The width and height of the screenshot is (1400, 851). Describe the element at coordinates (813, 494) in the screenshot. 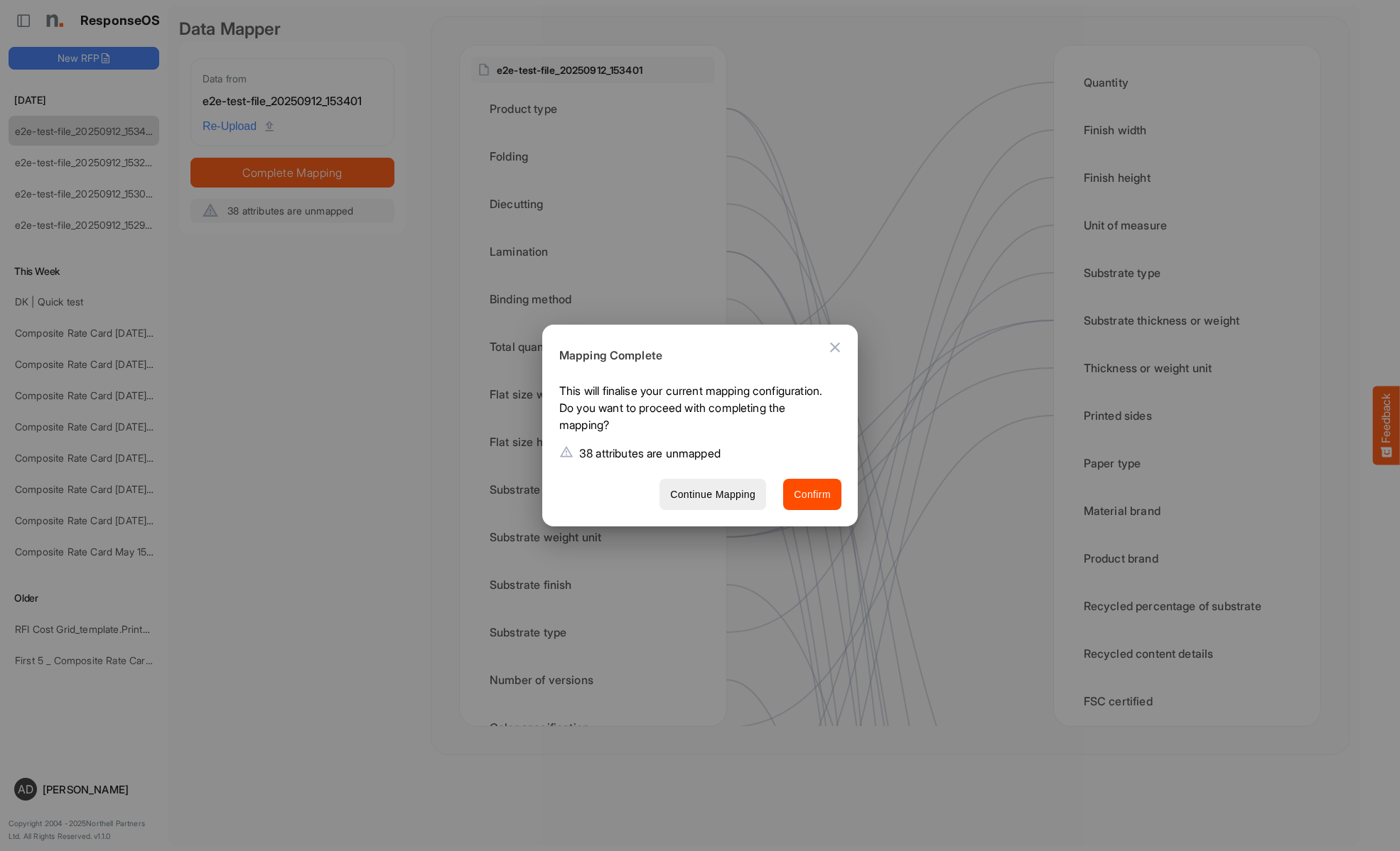

I see `button: Confirm` at that location.